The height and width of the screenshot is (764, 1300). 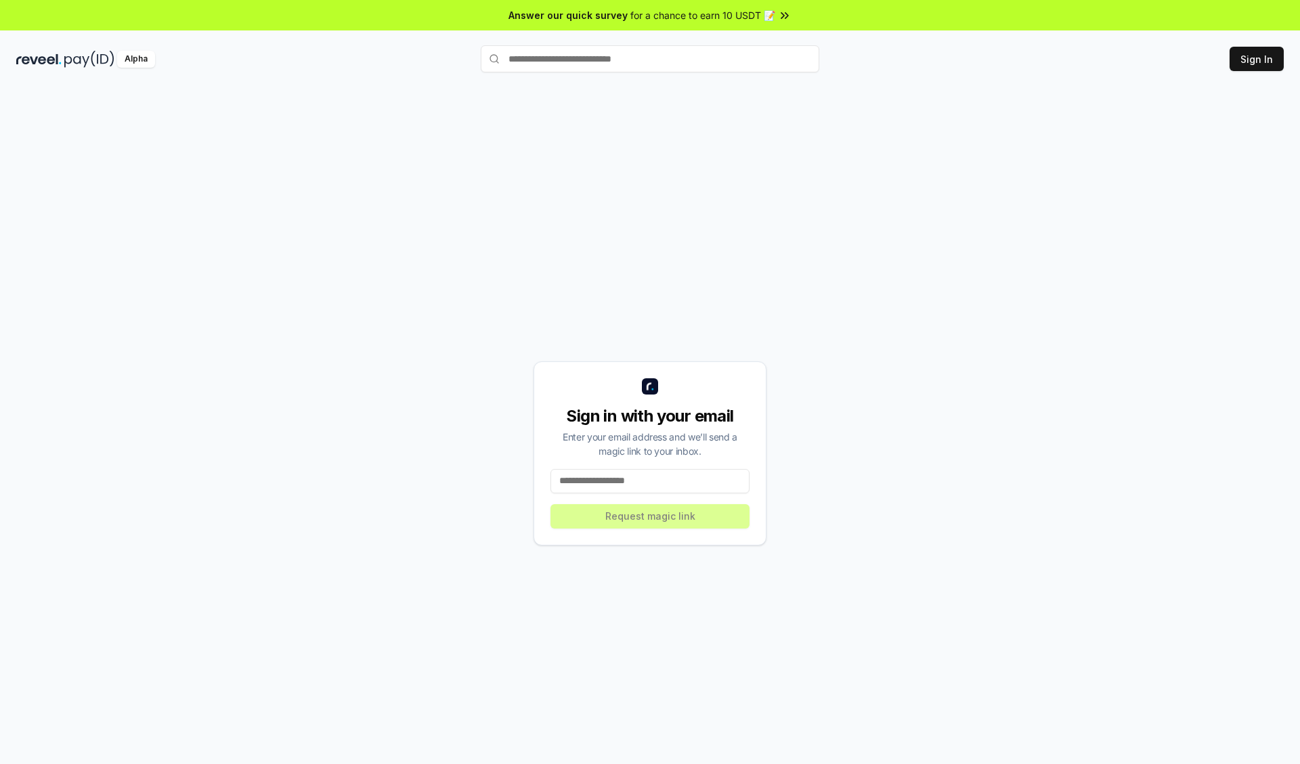 I want to click on img: logo_small, so click(x=650, y=387).